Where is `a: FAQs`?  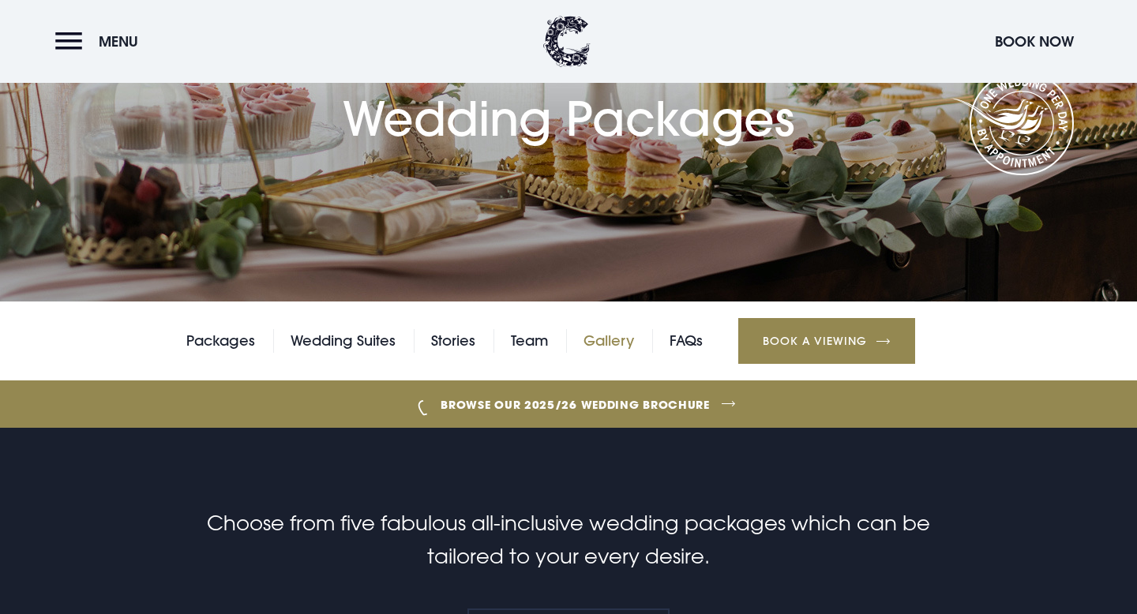 a: FAQs is located at coordinates (686, 341).